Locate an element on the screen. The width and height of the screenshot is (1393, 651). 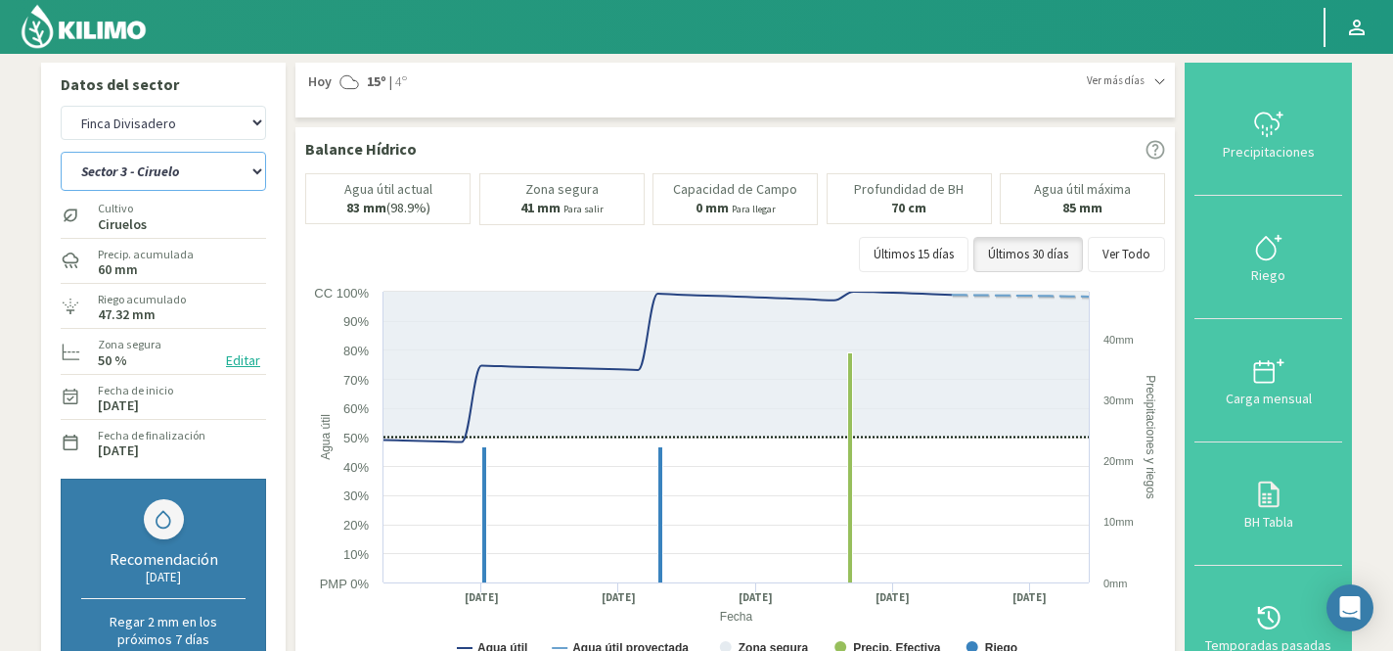
p: Capacidad de Campo is located at coordinates (735, 189).